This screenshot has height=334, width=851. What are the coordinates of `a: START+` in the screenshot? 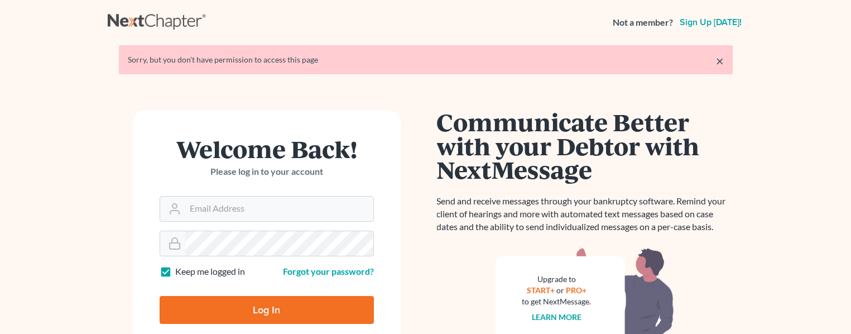 It's located at (541, 290).